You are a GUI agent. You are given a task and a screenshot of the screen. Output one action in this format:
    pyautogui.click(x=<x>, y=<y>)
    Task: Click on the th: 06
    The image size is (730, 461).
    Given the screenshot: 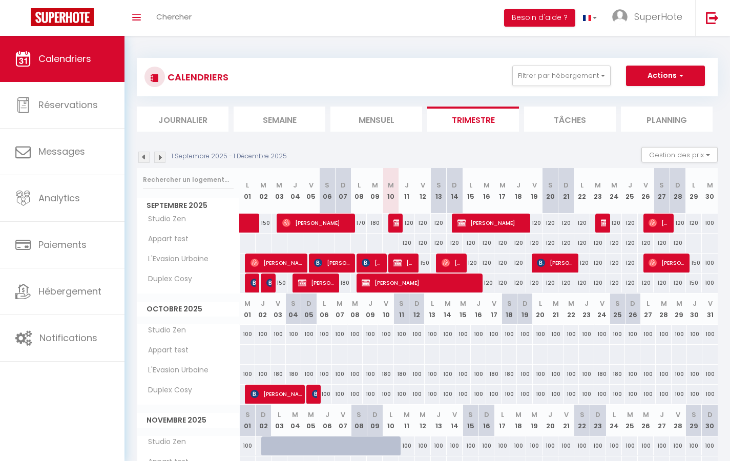 What is the action you would take?
    pyautogui.click(x=327, y=191)
    